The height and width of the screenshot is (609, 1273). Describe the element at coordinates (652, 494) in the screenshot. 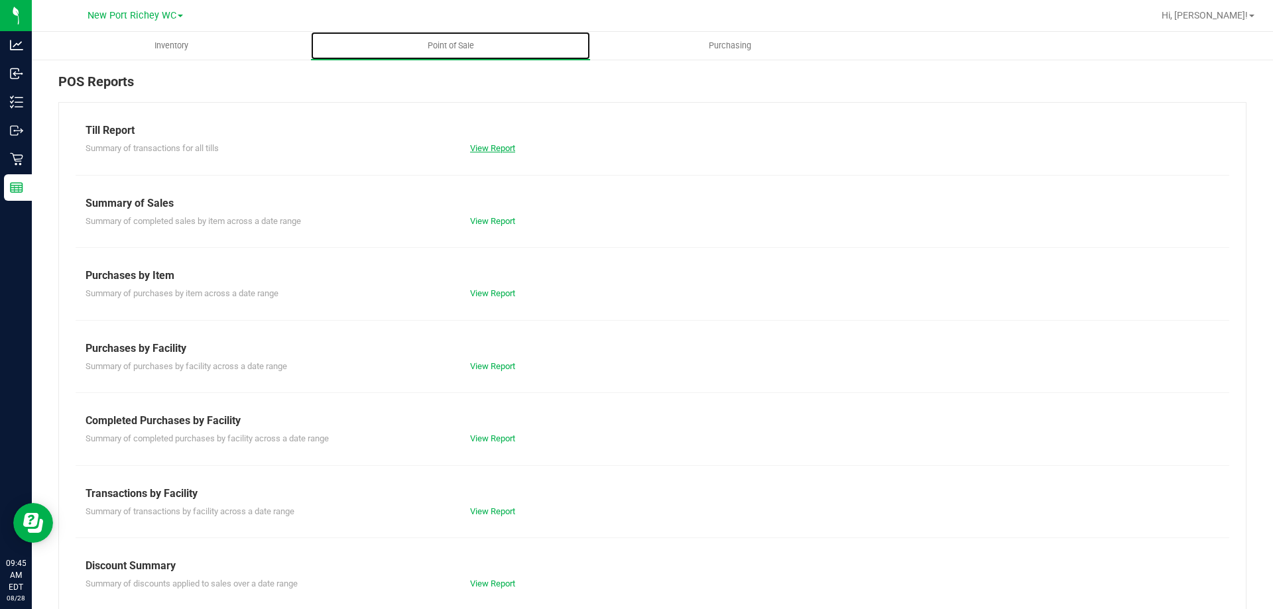

I see `div: Transactions by Facility` at that location.